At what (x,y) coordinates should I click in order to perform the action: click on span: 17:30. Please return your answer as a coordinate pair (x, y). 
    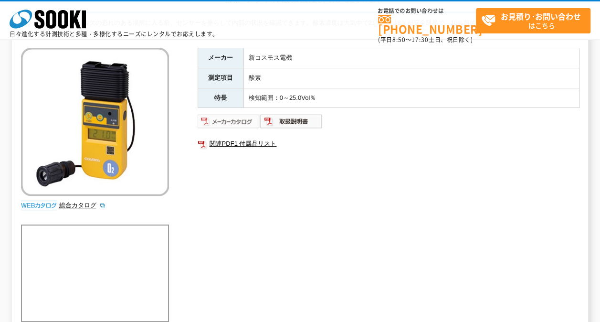
    Looking at the image, I should click on (420, 40).